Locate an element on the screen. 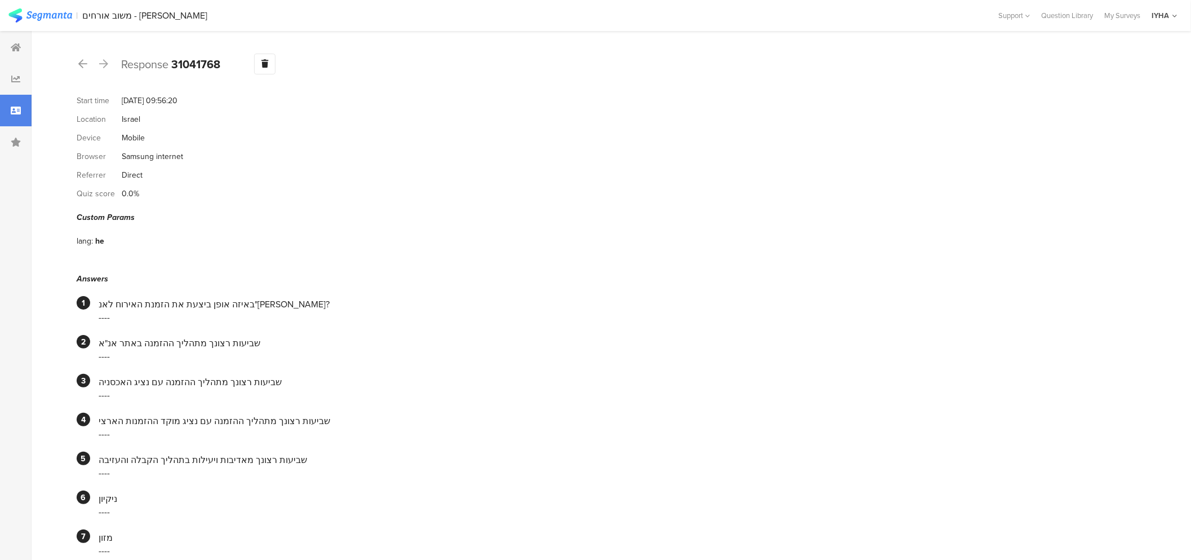 The image size is (1191, 560). div: 6 is located at coordinates (83, 497).